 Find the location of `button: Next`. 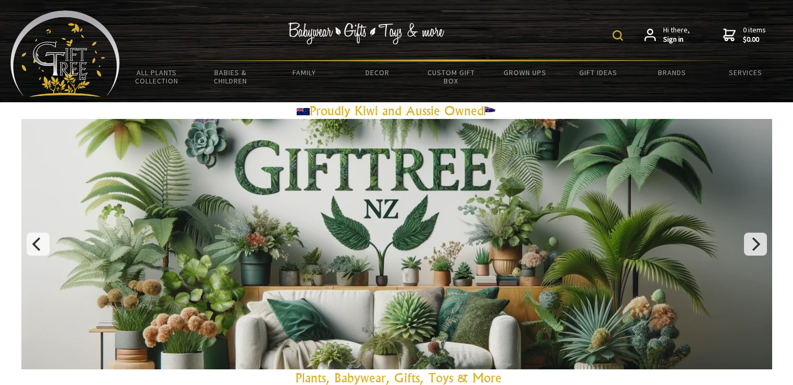

button: Next is located at coordinates (756, 244).